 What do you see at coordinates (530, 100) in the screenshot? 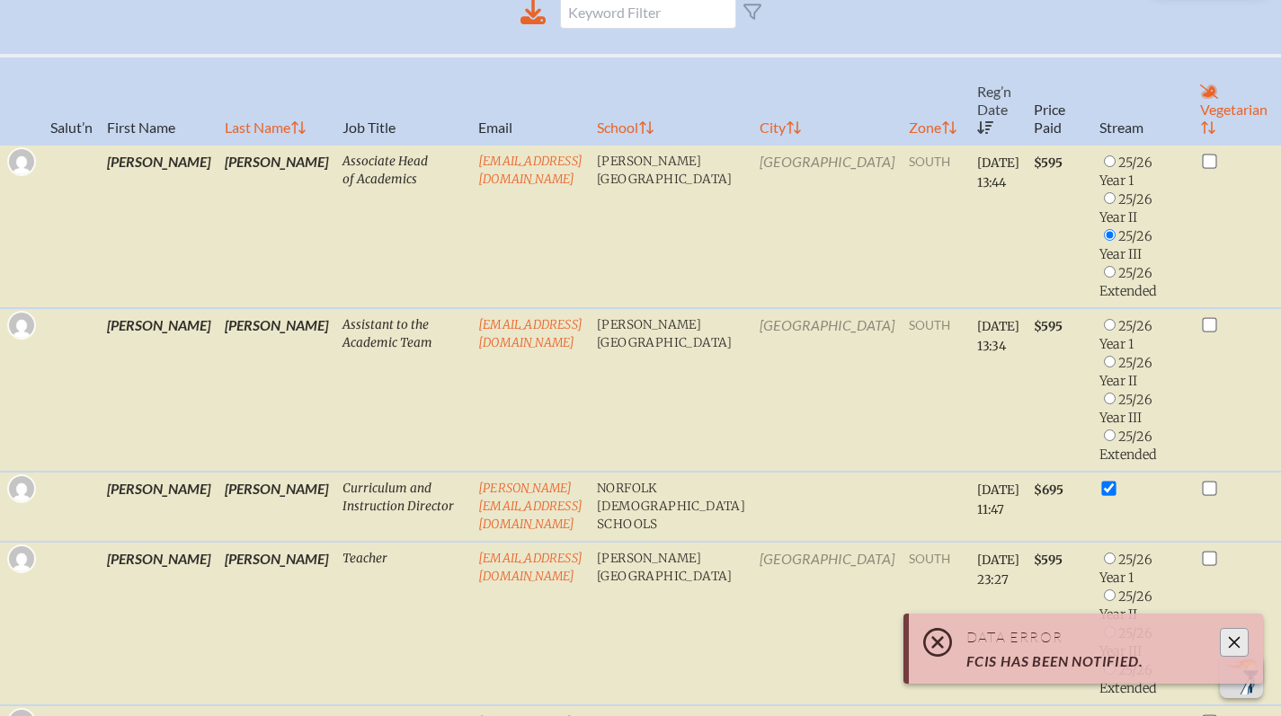
I see `th: Email` at bounding box center [530, 100].